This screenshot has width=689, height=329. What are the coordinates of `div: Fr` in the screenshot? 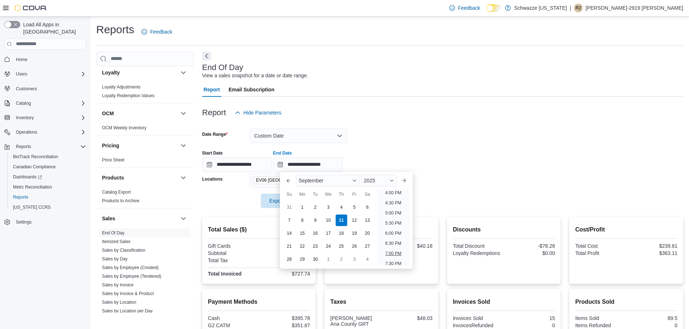 It's located at (354, 194).